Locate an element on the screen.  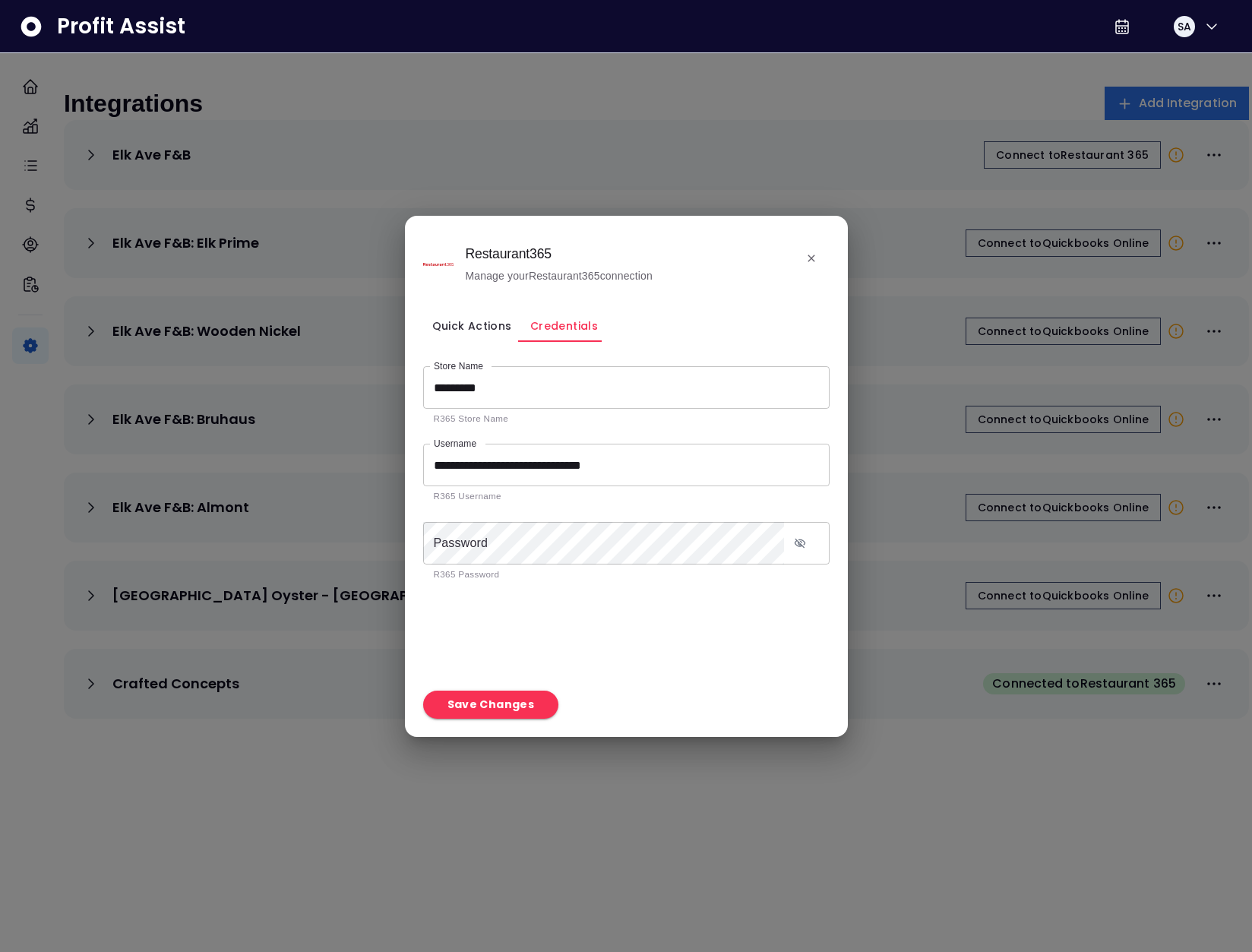
p: R365 Password is located at coordinates (626, 573).